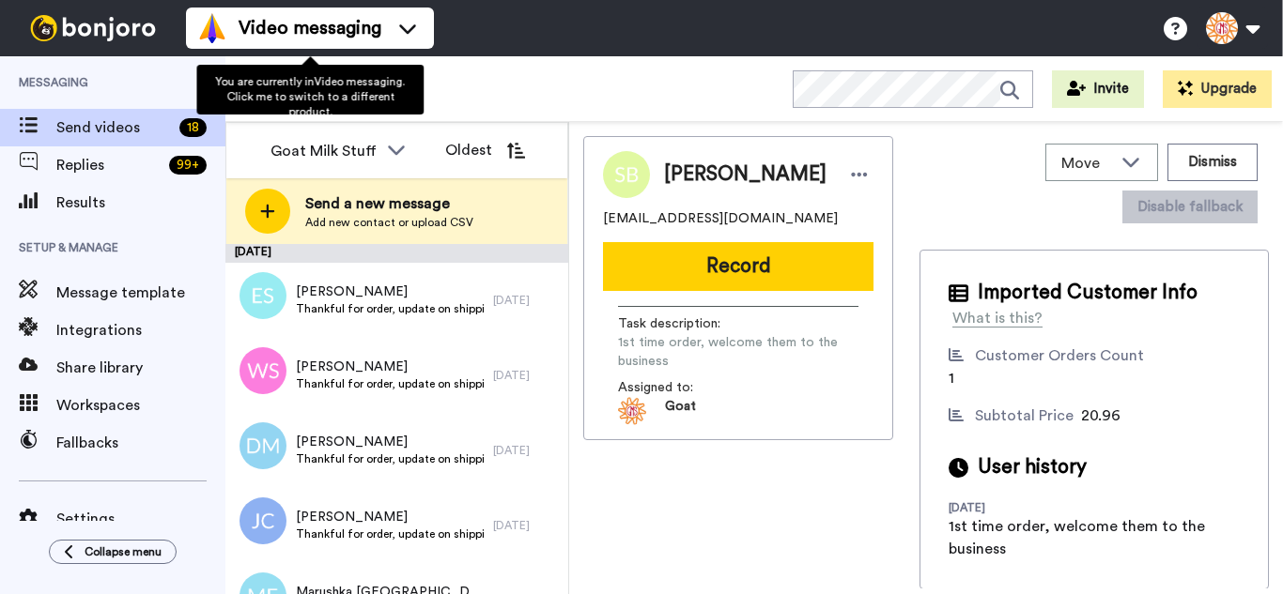 The image size is (1283, 594). What do you see at coordinates (113, 552) in the screenshot?
I see `button: Collapse menu` at bounding box center [113, 552].